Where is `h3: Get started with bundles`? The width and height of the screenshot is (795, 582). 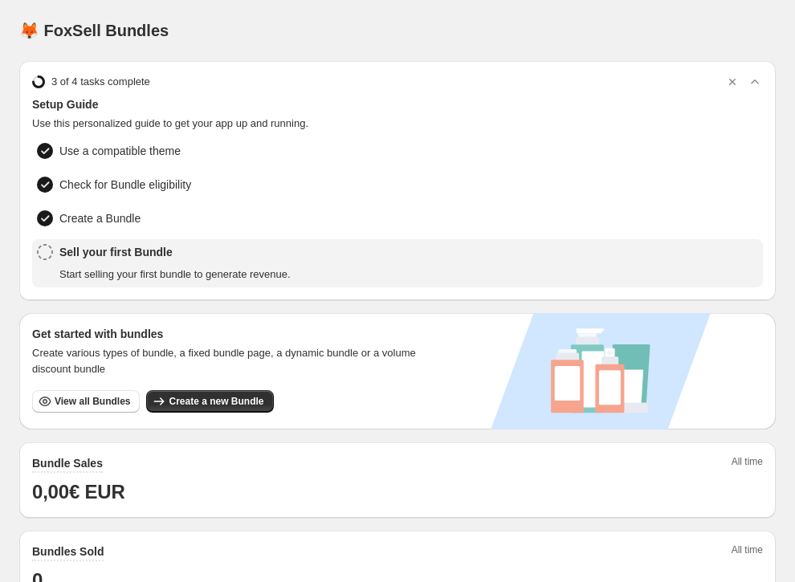 h3: Get started with bundles is located at coordinates (230, 334).